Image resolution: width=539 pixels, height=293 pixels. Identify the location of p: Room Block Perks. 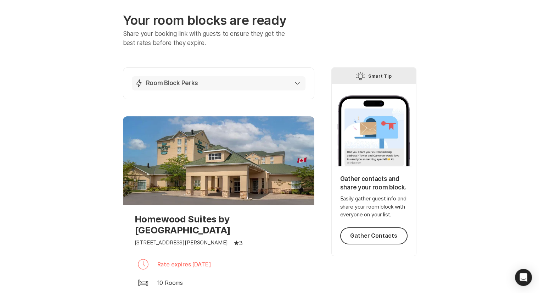
(172, 83).